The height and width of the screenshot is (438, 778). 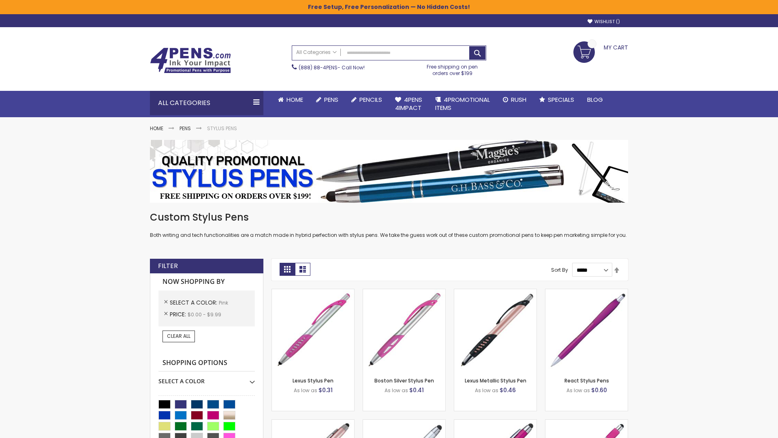 I want to click on div: All Categories, so click(x=207, y=103).